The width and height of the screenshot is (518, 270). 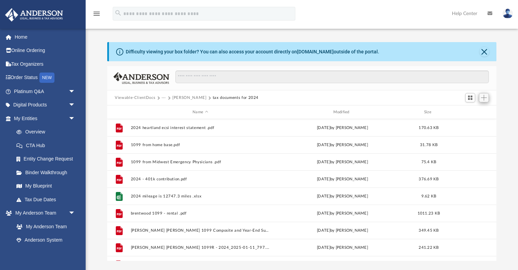 What do you see at coordinates (201, 179) in the screenshot?
I see `button: 2024 - 401k contribution.pdf` at bounding box center [201, 179].